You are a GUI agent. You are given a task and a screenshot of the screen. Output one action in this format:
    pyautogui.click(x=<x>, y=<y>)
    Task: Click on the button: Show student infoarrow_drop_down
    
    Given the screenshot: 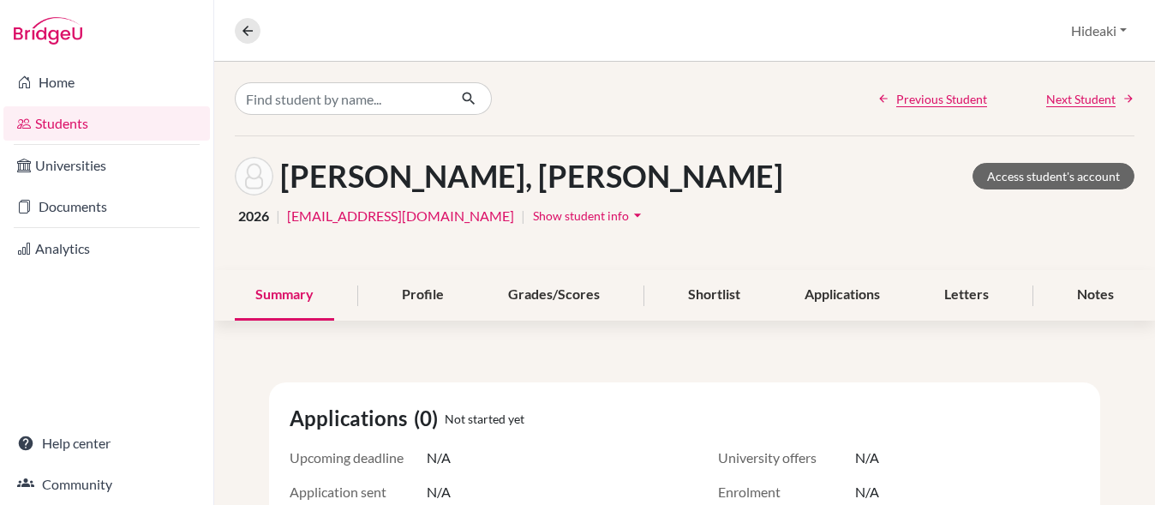 What is the action you would take?
    pyautogui.click(x=590, y=215)
    